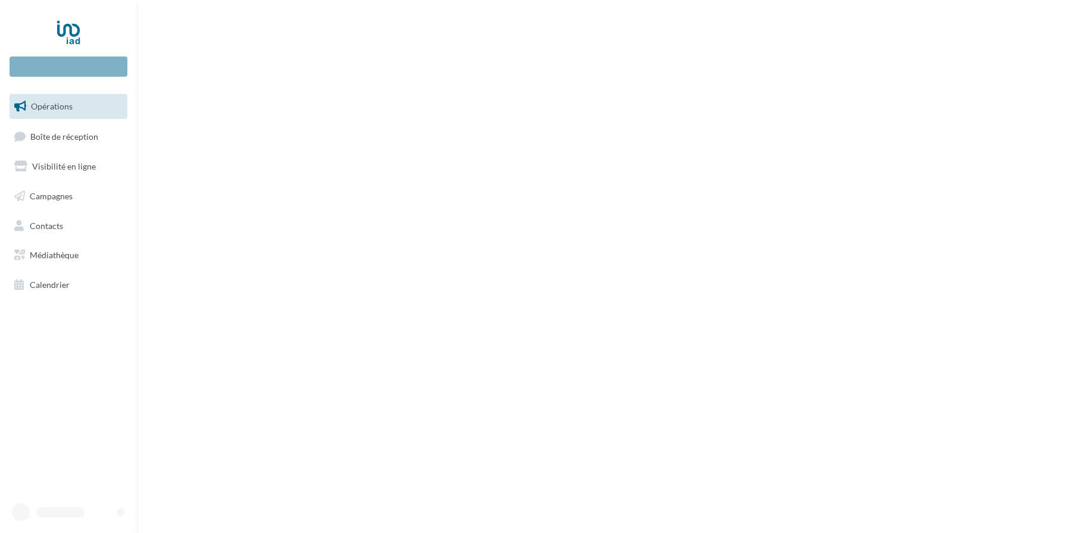  Describe the element at coordinates (68, 107) in the screenshot. I see `a: Opérations` at that location.